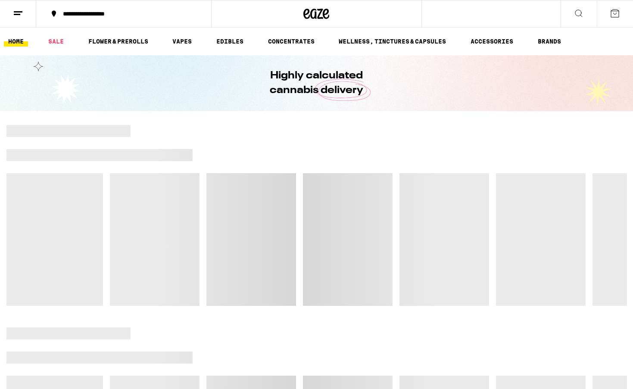  What do you see at coordinates (16, 41) in the screenshot?
I see `a: HOME` at bounding box center [16, 41].